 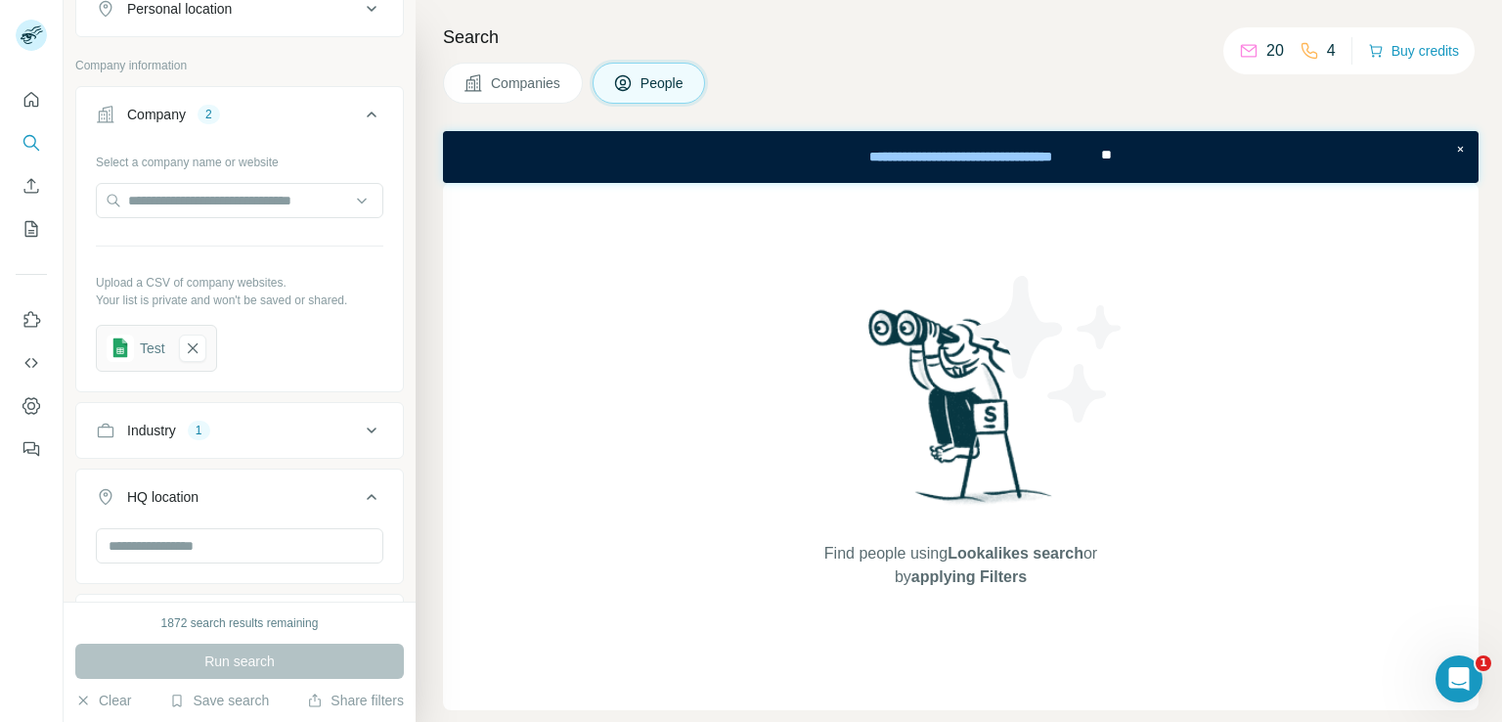 What do you see at coordinates (156, 114) in the screenshot?
I see `div: Company` at bounding box center [156, 114].